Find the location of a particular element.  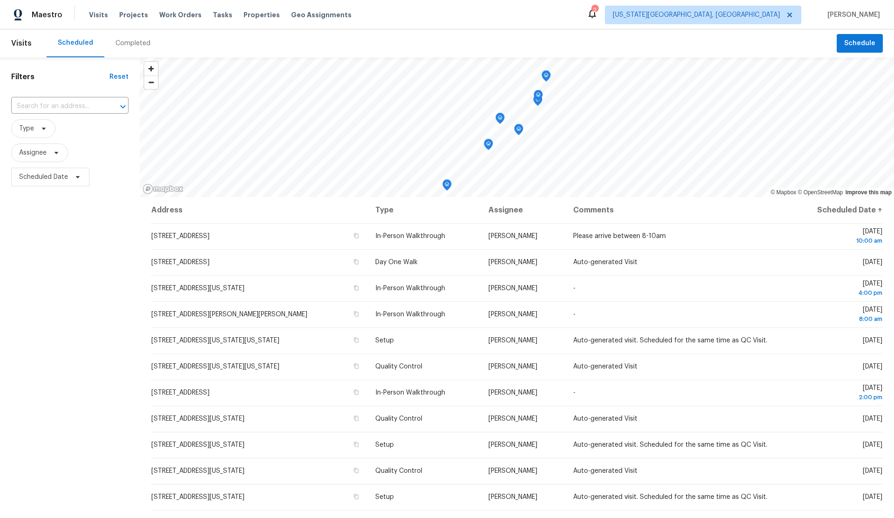

div: Completed is located at coordinates (133, 43).